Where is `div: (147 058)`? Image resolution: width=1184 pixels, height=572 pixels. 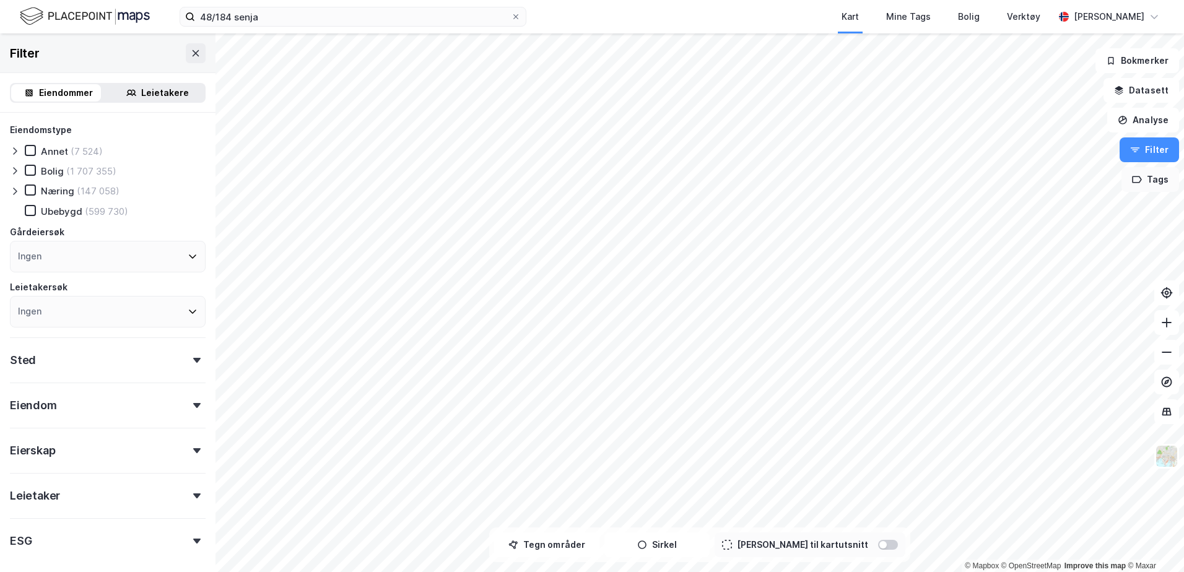 div: (147 058) is located at coordinates (98, 191).